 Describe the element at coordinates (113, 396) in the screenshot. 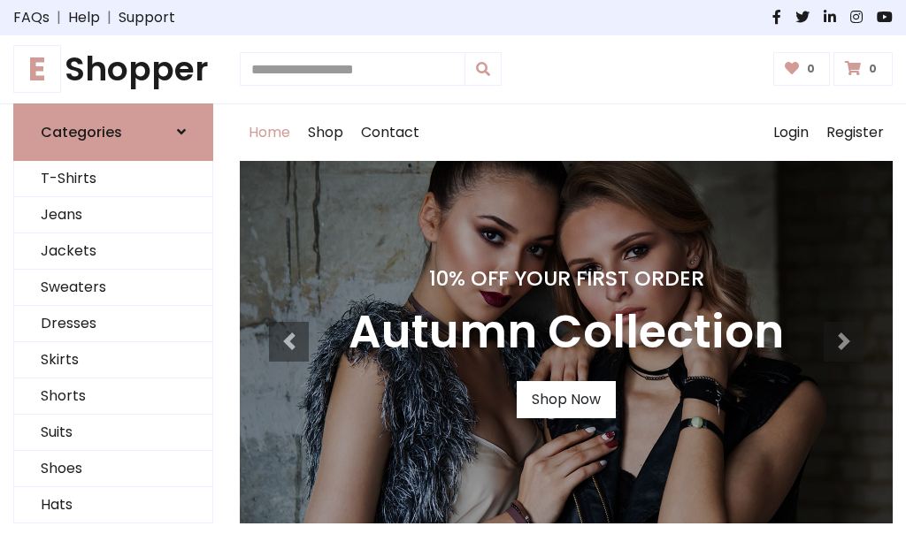

I see `a: Shorts` at that location.